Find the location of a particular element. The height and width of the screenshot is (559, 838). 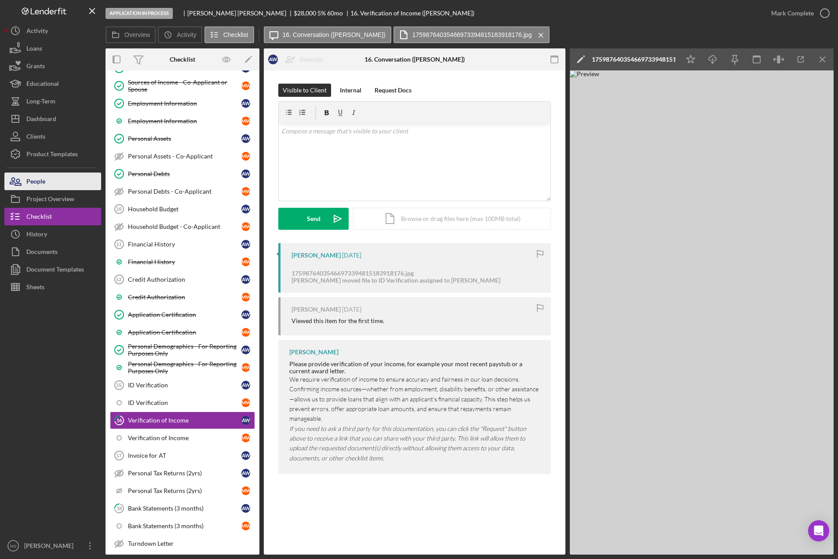

div: Request Docs is located at coordinates (393, 90).